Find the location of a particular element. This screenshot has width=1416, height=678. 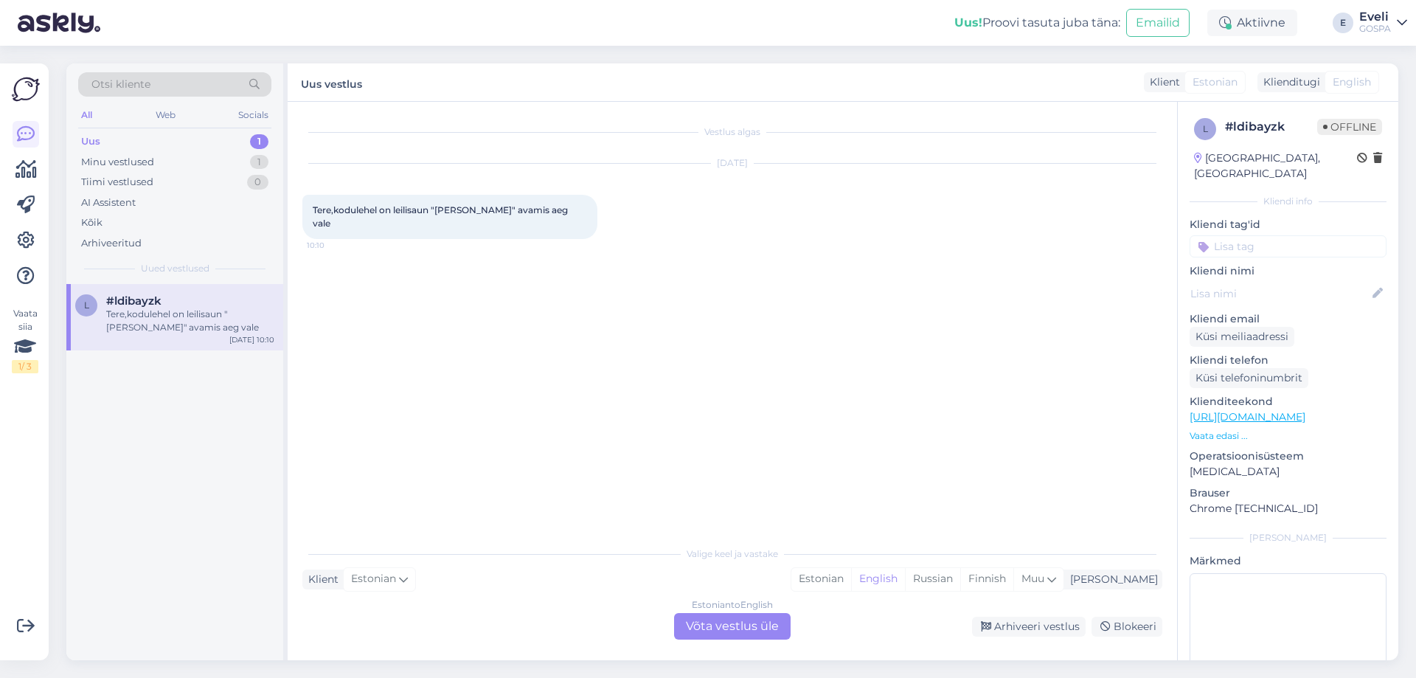

div: Võta vestlus üle is located at coordinates (732, 626).